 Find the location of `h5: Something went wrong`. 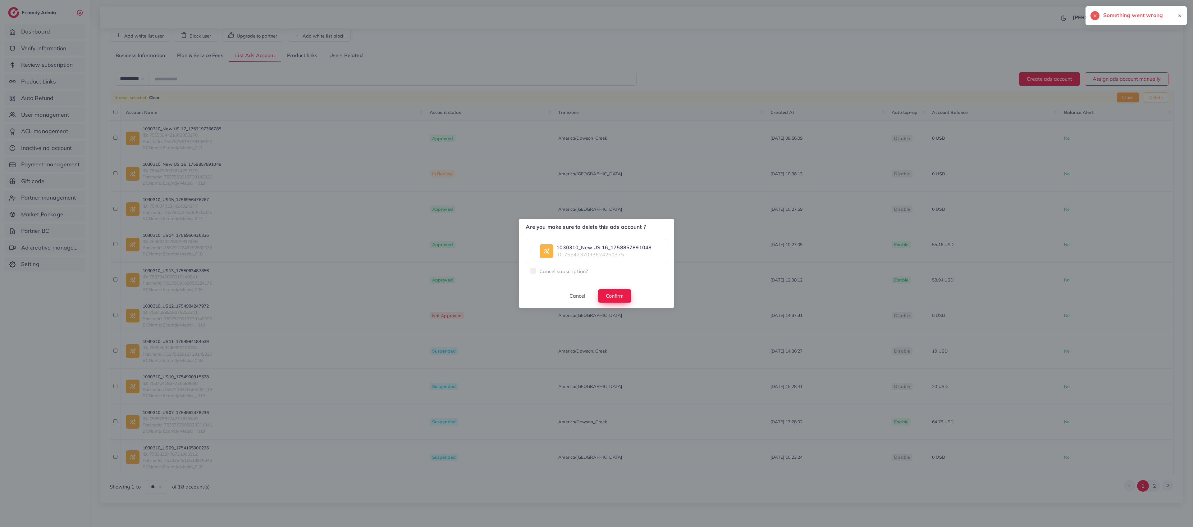

h5: Something went wrong is located at coordinates (1133, 15).